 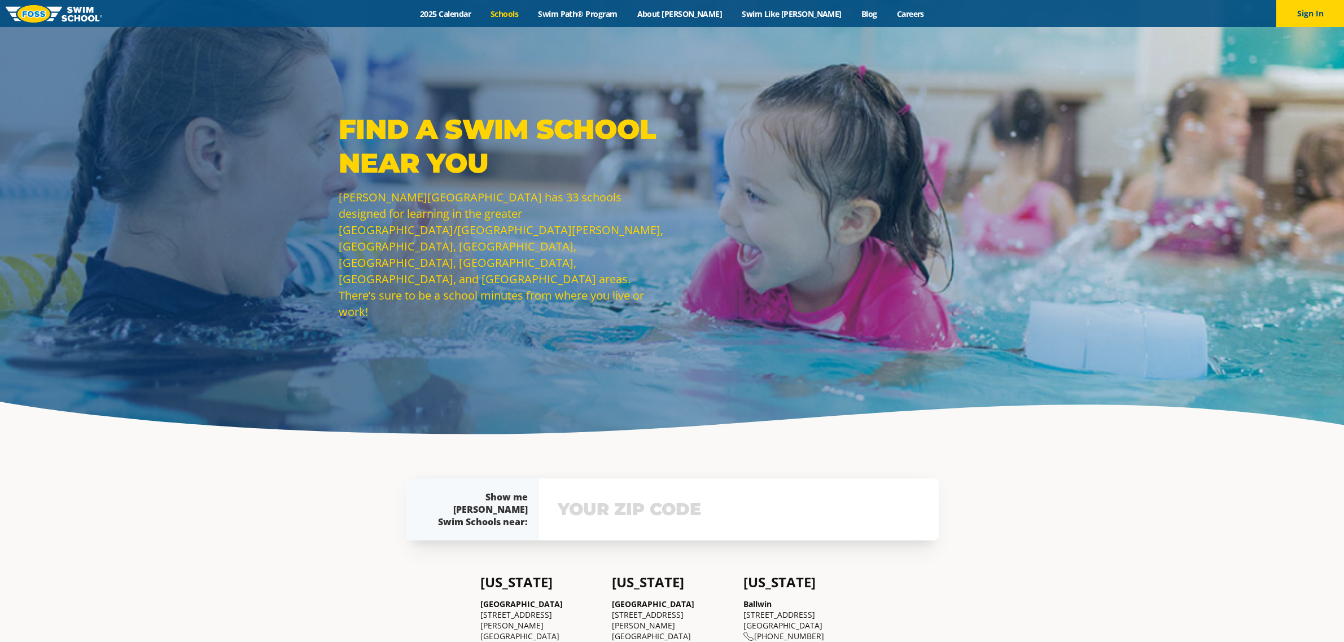 What do you see at coordinates (757, 604) in the screenshot?
I see `a: Ballwin` at bounding box center [757, 604].